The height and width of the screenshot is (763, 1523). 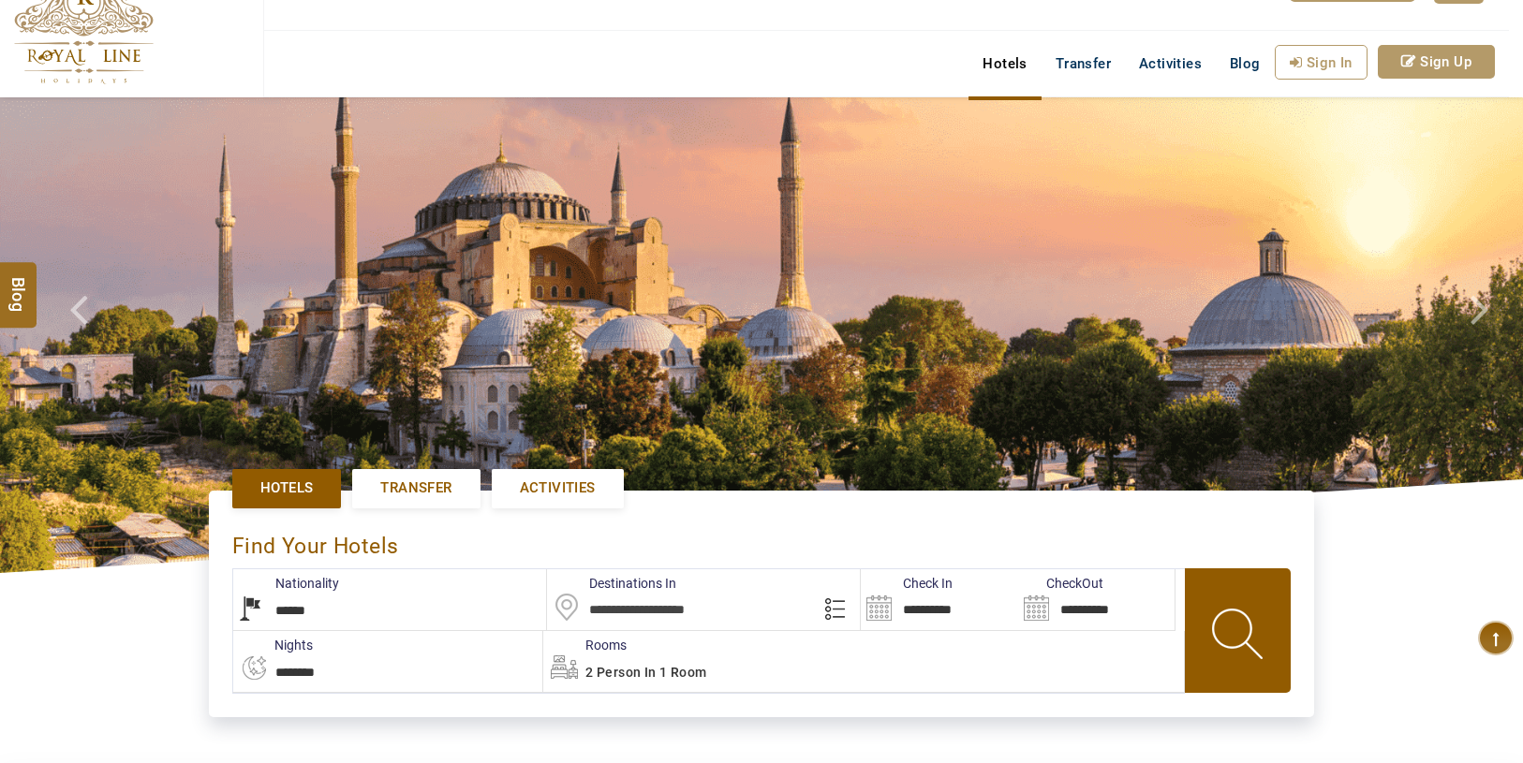 I want to click on label: Rooms, so click(x=584, y=645).